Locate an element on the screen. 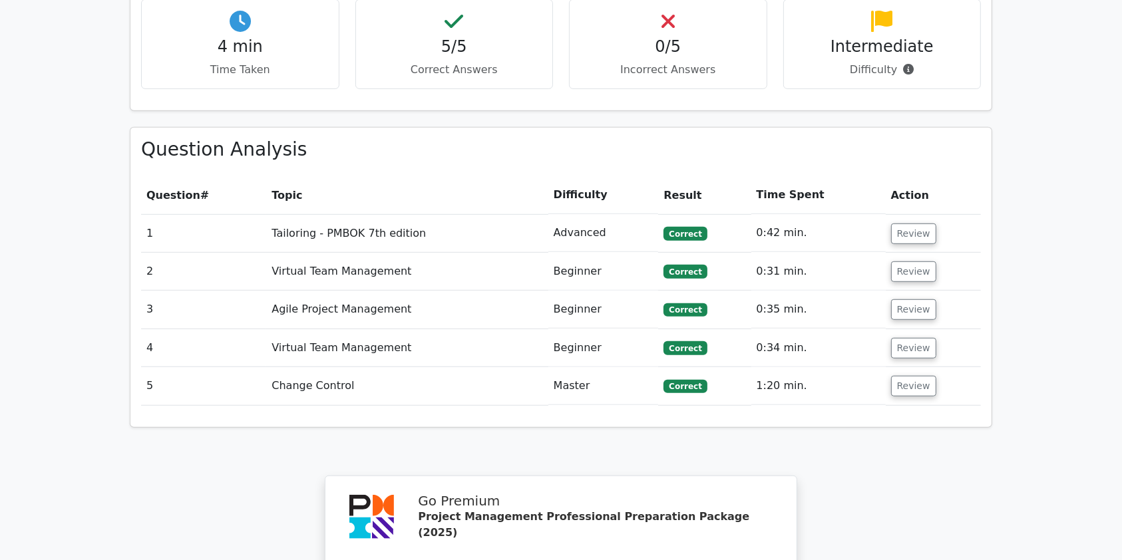 The image size is (1122, 560). td: 4 is located at coordinates (204, 348).